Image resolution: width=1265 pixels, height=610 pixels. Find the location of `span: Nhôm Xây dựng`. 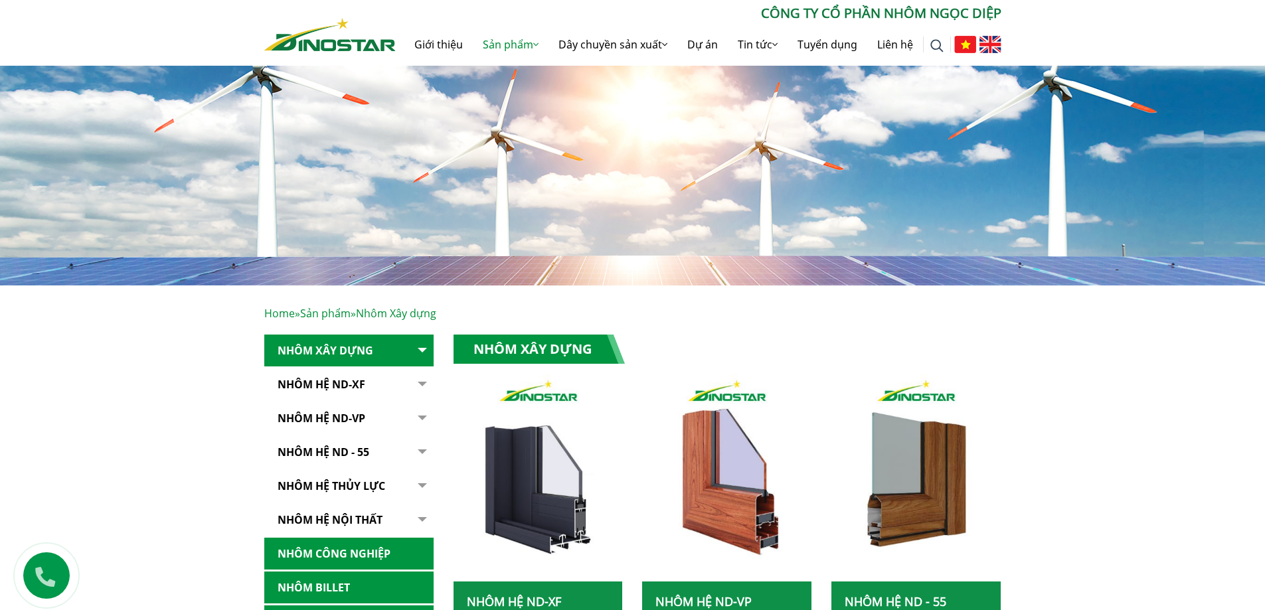

span: Nhôm Xây dựng is located at coordinates (396, 313).